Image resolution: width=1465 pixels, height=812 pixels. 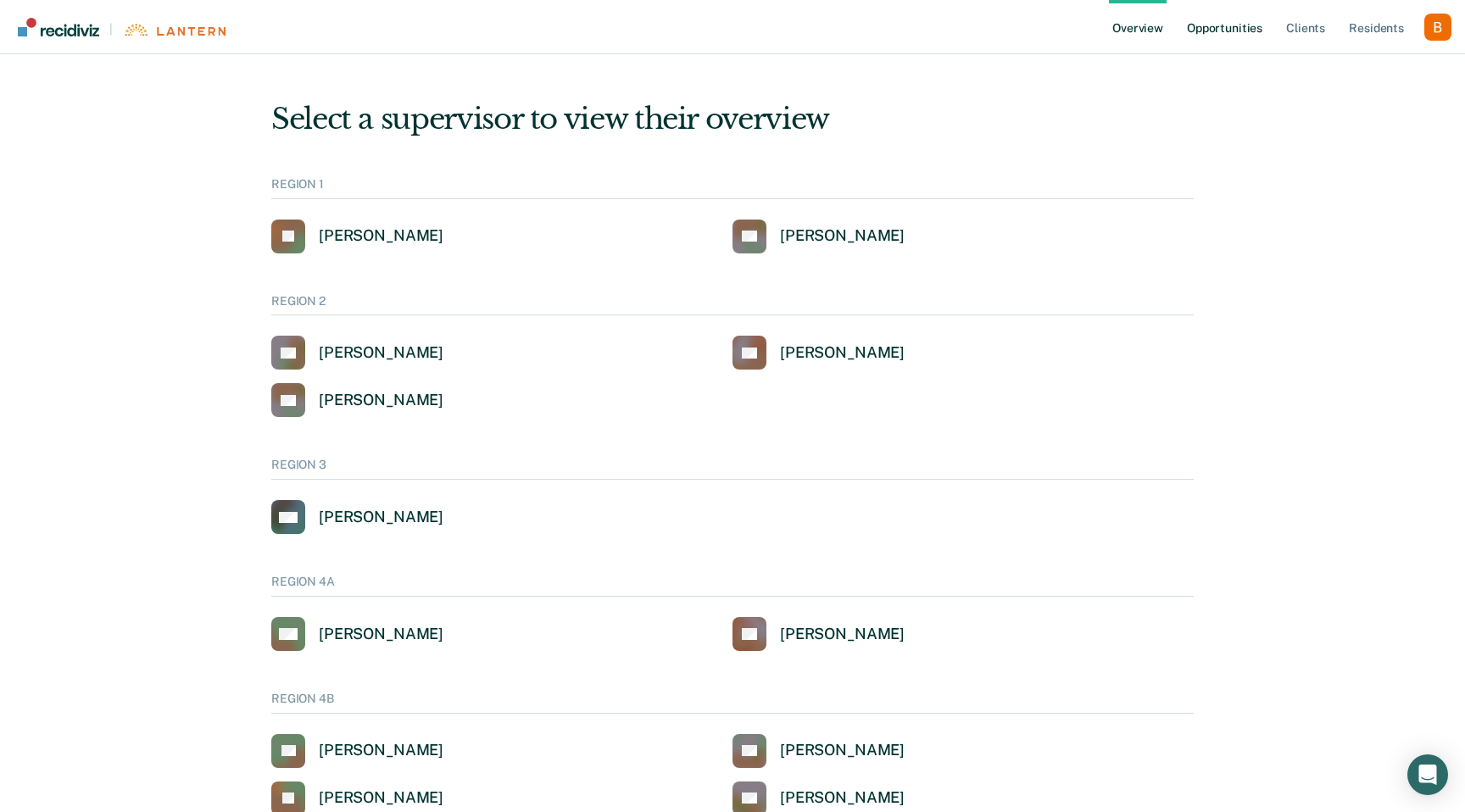 What do you see at coordinates (732, 305) in the screenshot?
I see `div: REGION 2` at bounding box center [732, 305].